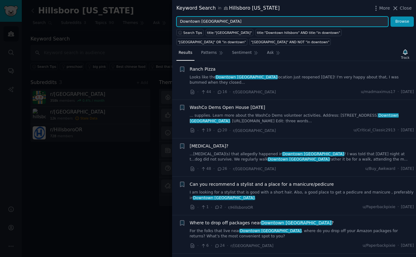 The width and height of the screenshot is (416, 257). What do you see at coordinates (190, 32) in the screenshot?
I see `button: Search Tips` at bounding box center [190, 32].